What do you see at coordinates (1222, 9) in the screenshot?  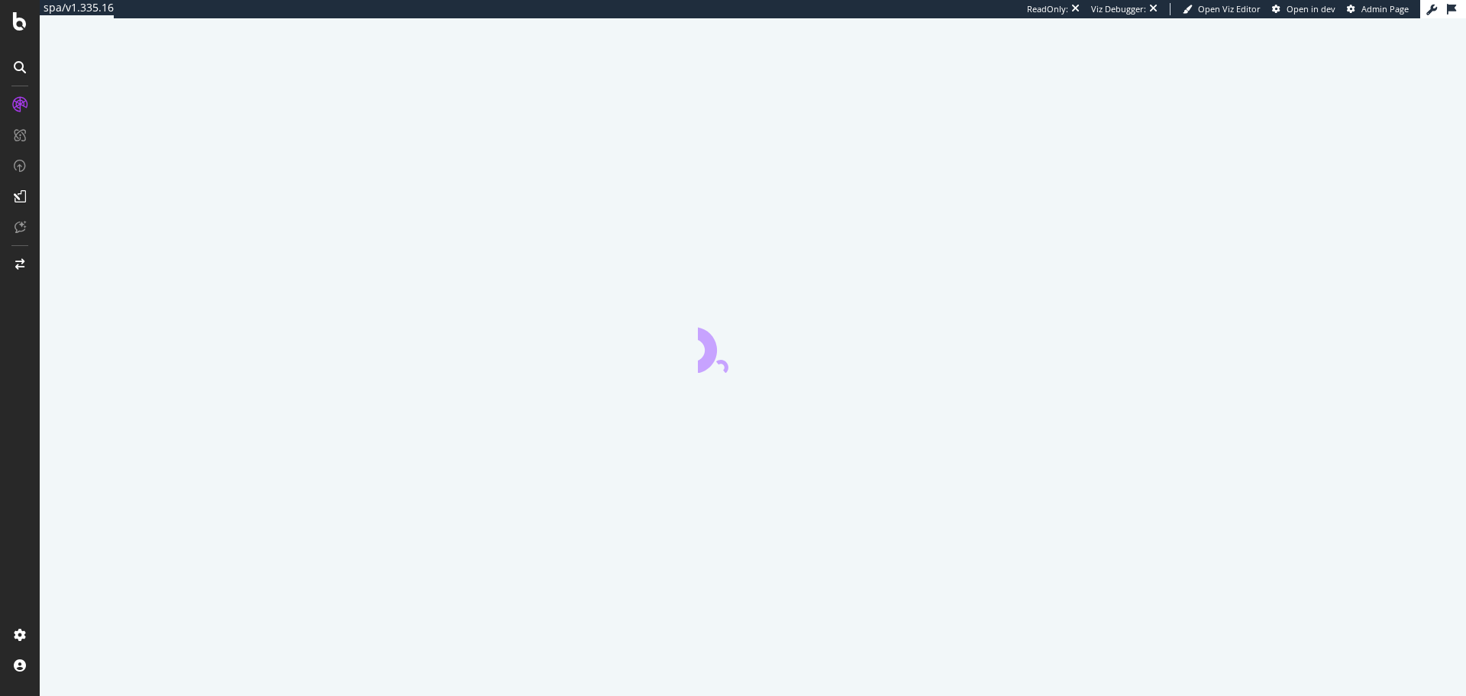 I see `a: Open Viz Editor` at bounding box center [1222, 9].